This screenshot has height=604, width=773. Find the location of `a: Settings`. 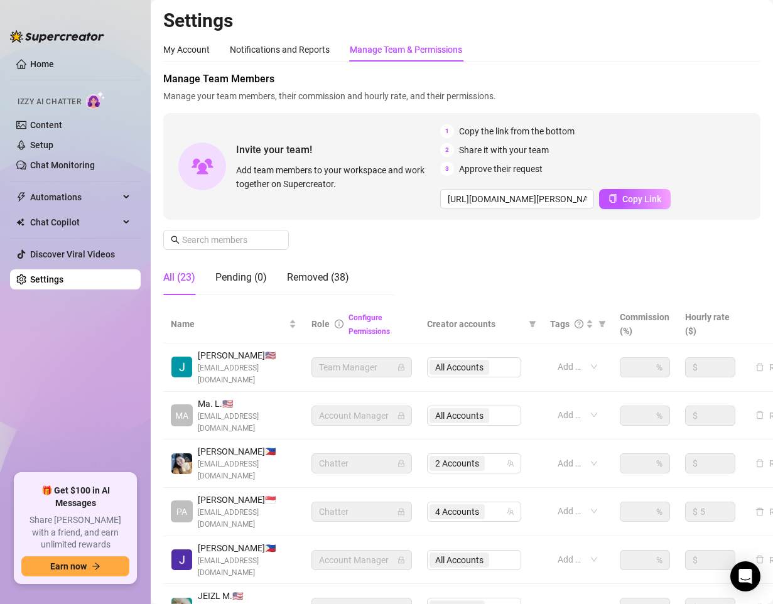

a: Settings is located at coordinates (46, 280).